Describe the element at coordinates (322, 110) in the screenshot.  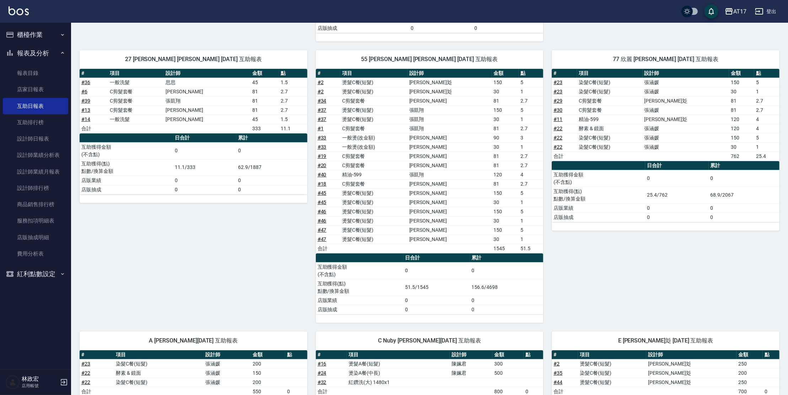
I see `a: #37` at that location.